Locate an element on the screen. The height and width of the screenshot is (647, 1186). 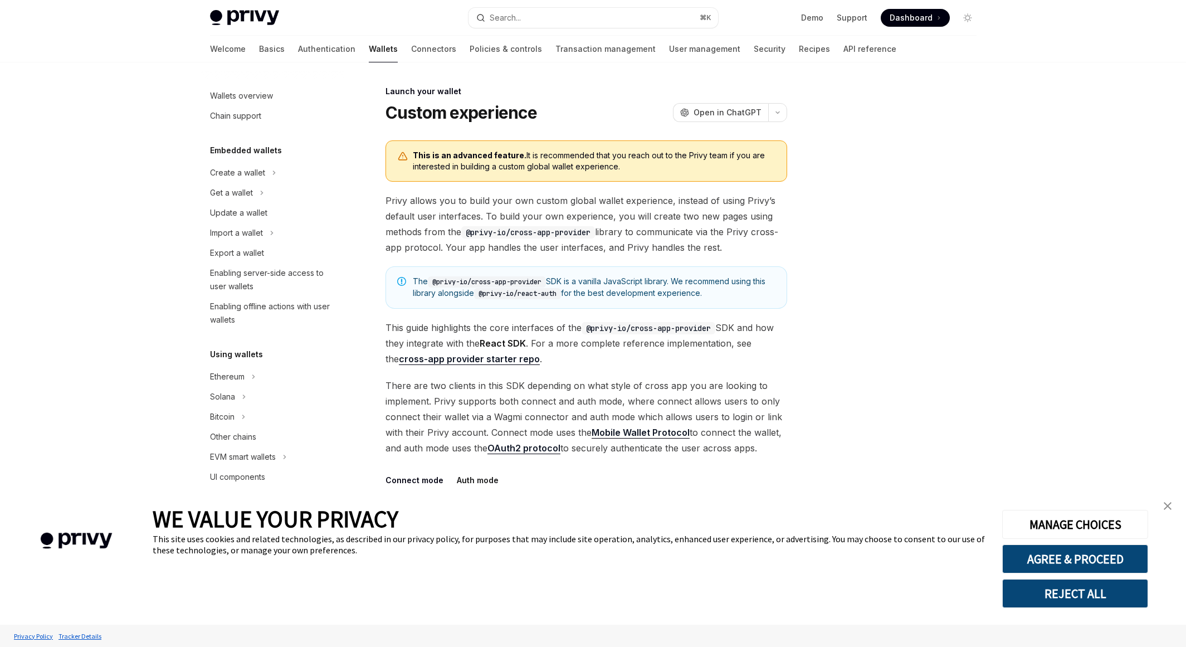
a: Support is located at coordinates (851, 18).